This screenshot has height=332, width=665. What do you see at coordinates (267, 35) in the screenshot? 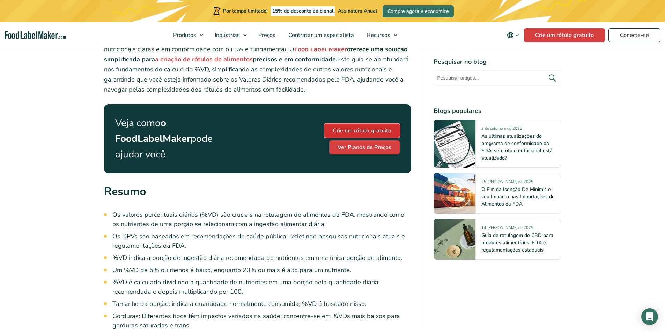
I see `font: Preços` at bounding box center [267, 35].